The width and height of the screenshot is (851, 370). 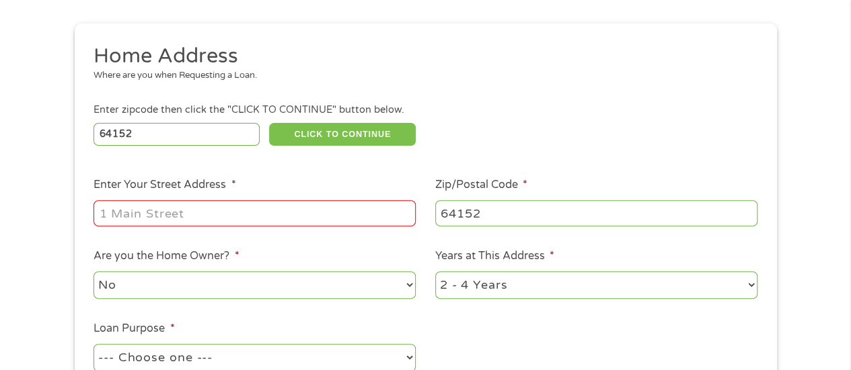 I want to click on h2: Home Address, so click(x=420, y=56).